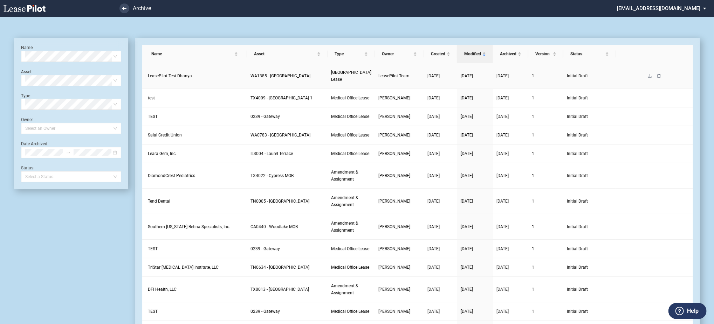  I want to click on span: TX4009 - Southwest Plaza 1, so click(281, 98).